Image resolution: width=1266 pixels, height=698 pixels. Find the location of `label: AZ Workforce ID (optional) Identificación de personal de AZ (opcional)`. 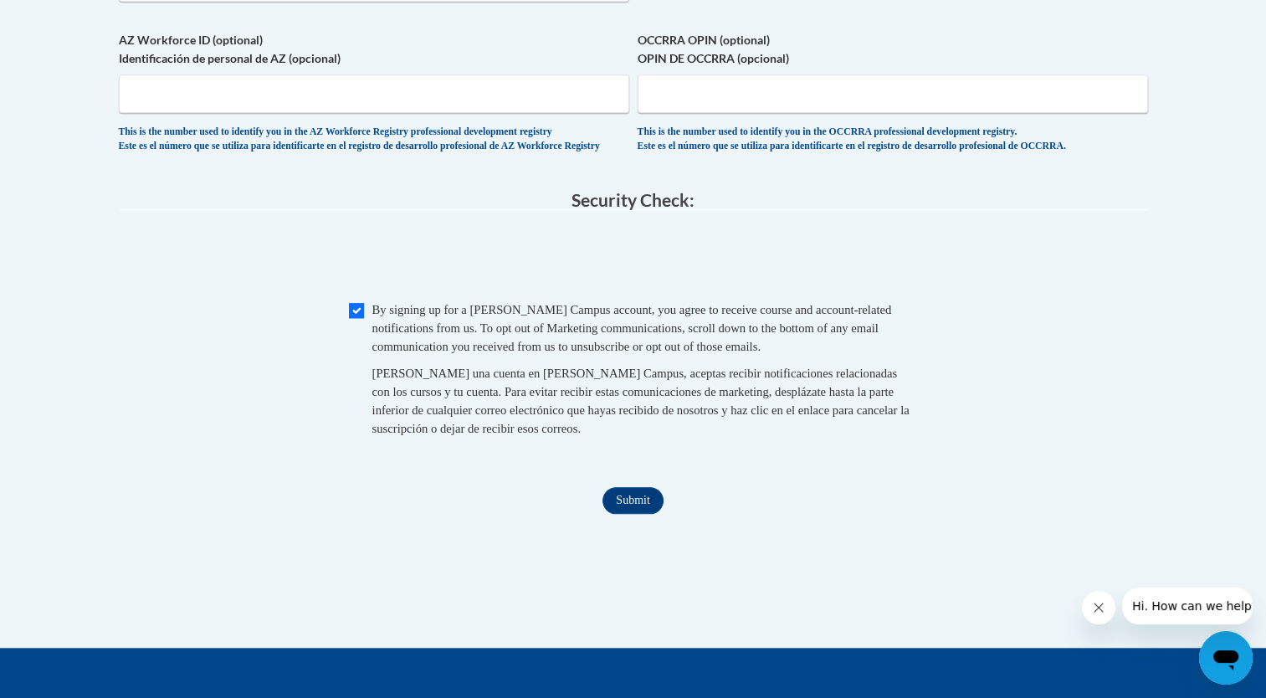

label: AZ Workforce ID (optional) Identificación de personal de AZ (opcional) is located at coordinates (374, 49).